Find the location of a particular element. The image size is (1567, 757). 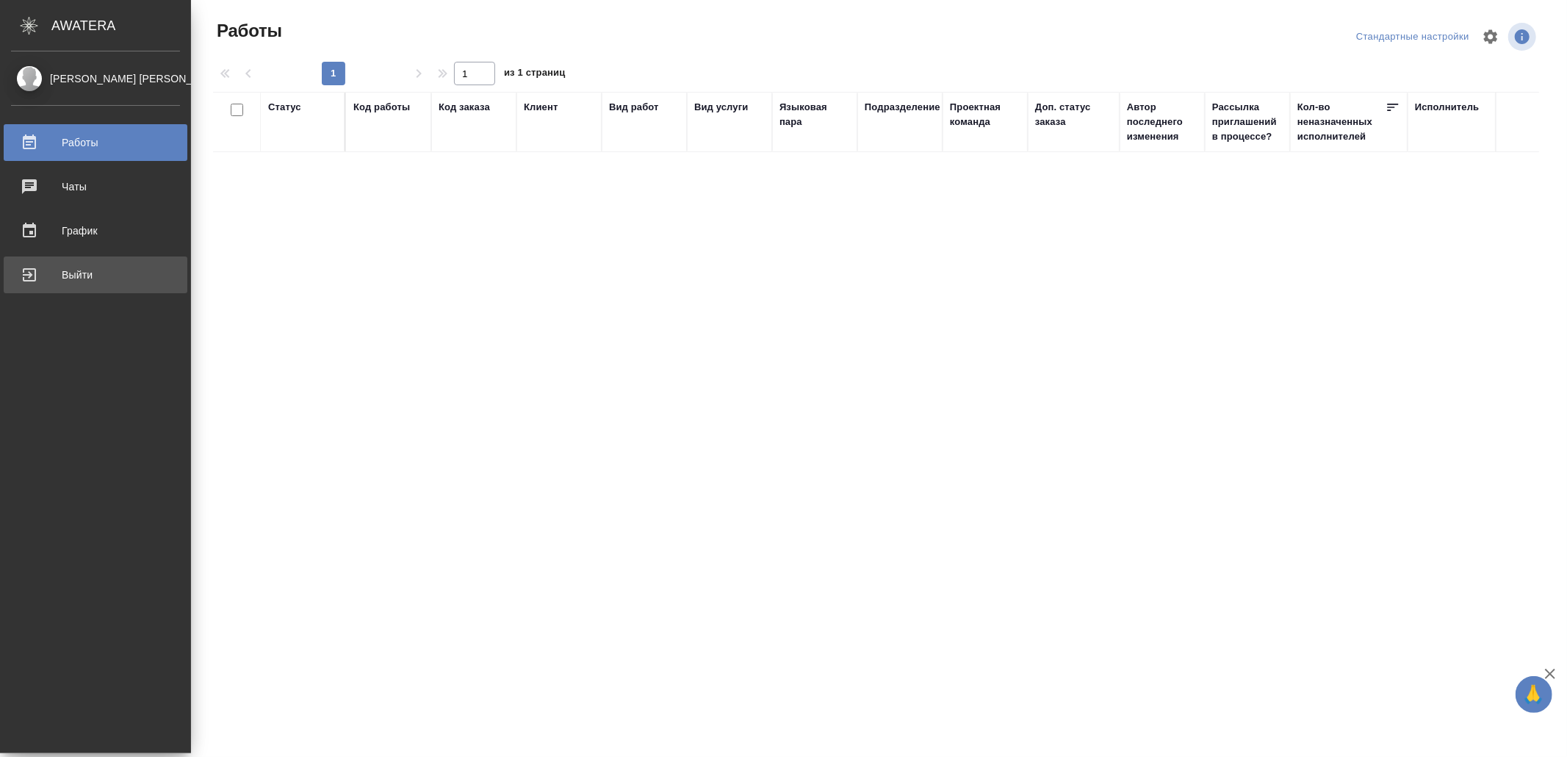

div: Код заказа is located at coordinates (464, 107).